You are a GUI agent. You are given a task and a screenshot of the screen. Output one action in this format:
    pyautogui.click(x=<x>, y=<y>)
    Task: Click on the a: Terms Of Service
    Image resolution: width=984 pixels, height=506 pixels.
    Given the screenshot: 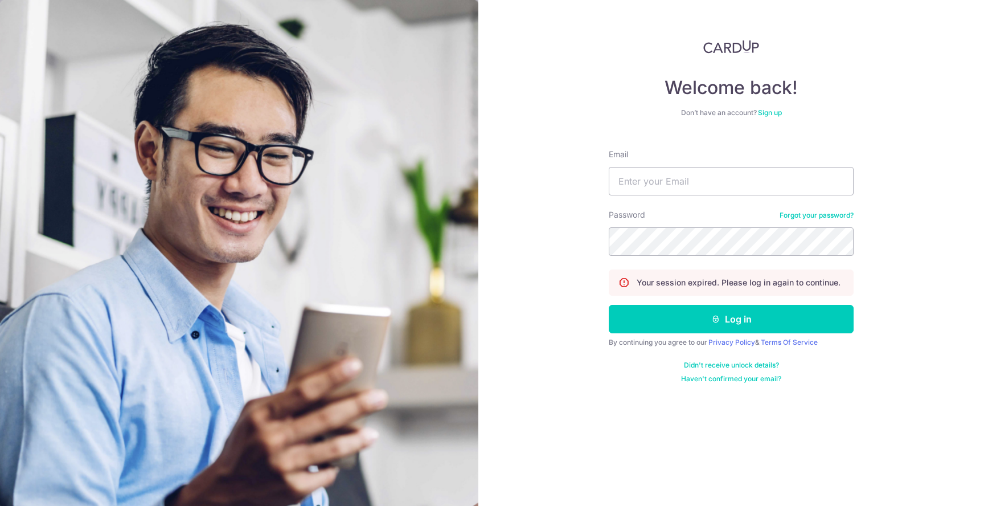 What is the action you would take?
    pyautogui.click(x=789, y=342)
    